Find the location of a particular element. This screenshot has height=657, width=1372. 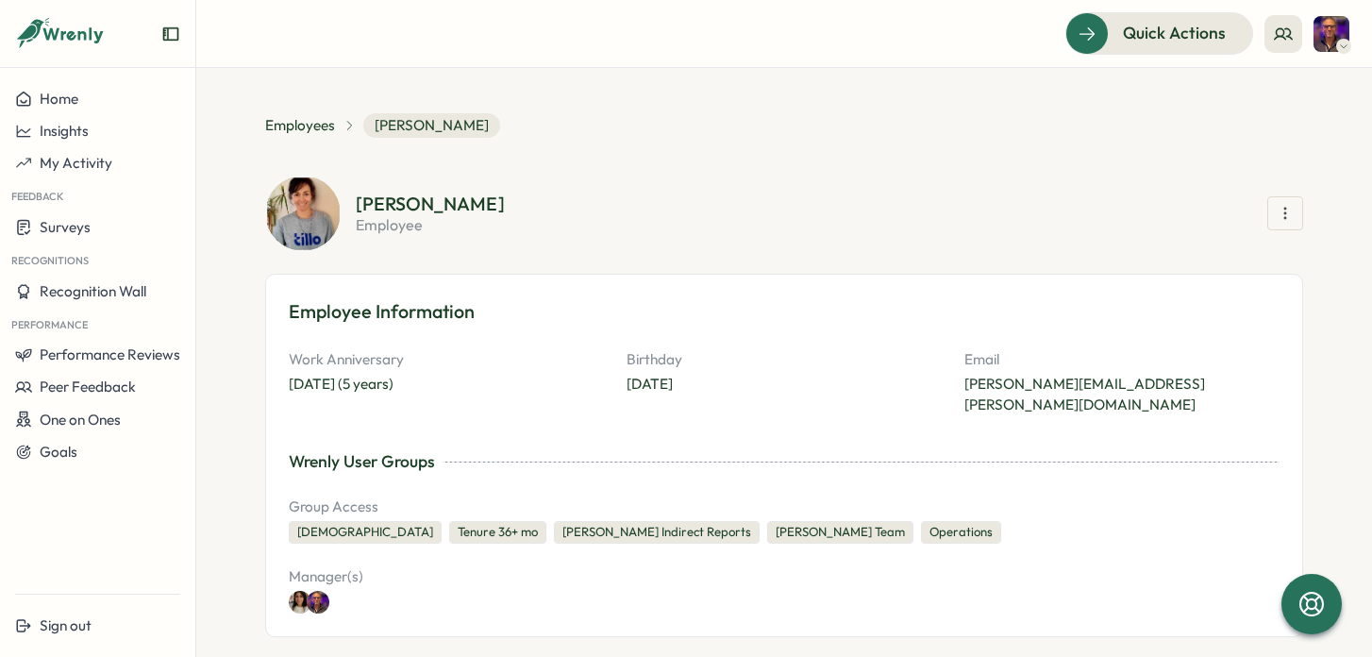

a: Adrian Pearcey is located at coordinates (323, 602).